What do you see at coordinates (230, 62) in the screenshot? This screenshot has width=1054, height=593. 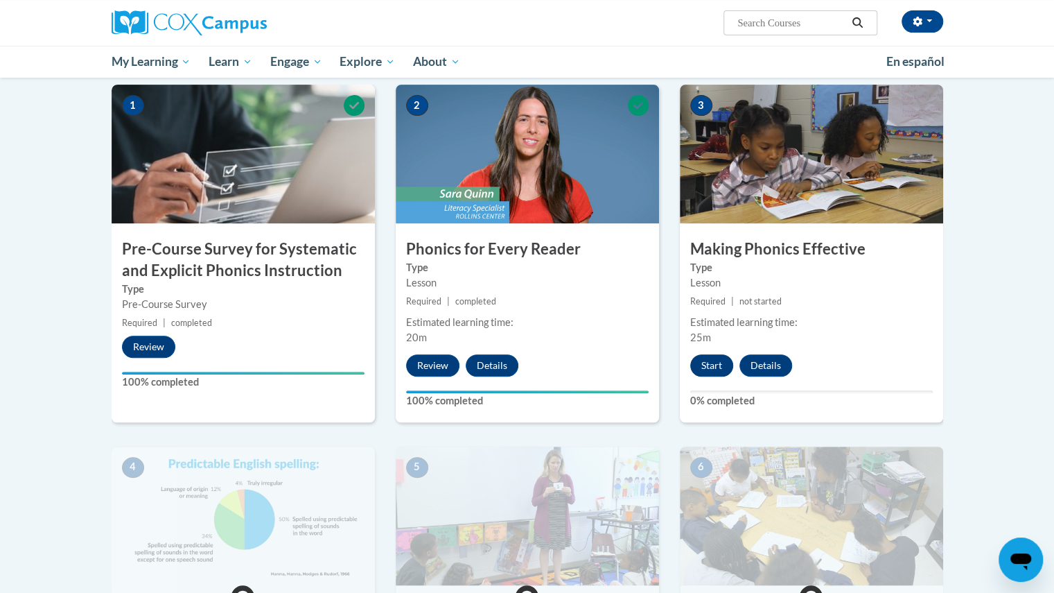 I see `span: Learn` at bounding box center [230, 62].